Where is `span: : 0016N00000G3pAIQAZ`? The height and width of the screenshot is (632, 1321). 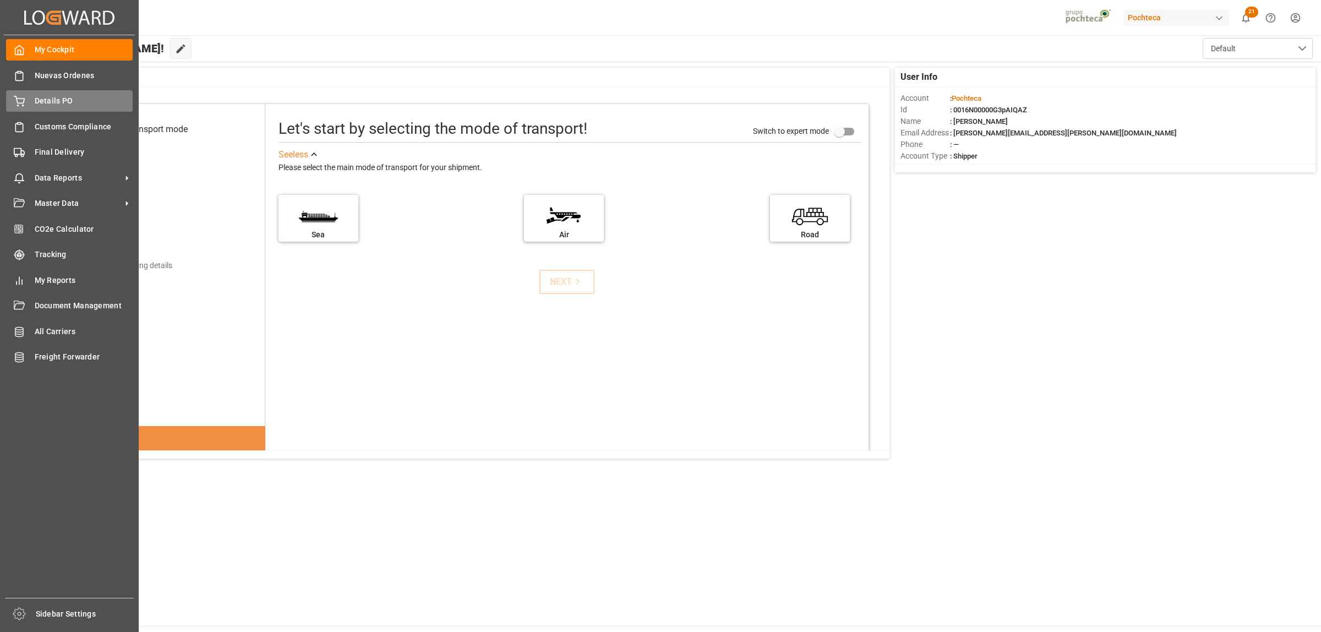
span: : 0016N00000G3pAIQAZ is located at coordinates (988, 110).